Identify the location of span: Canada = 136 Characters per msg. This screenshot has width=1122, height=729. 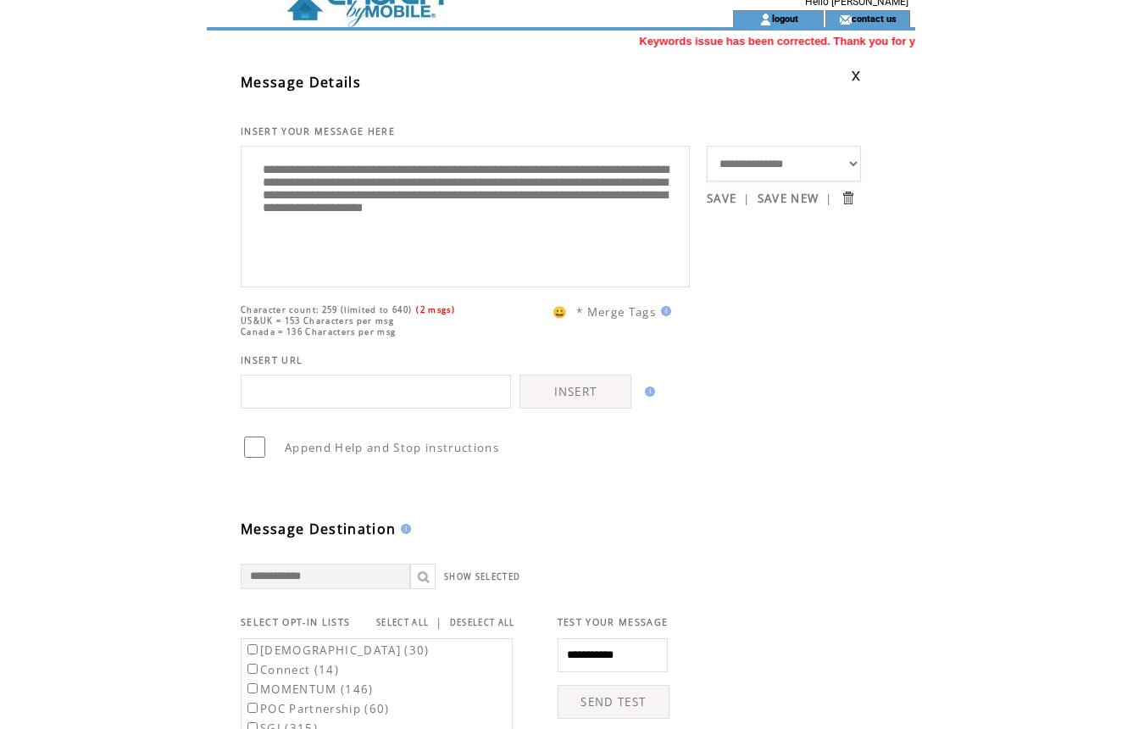
(318, 331).